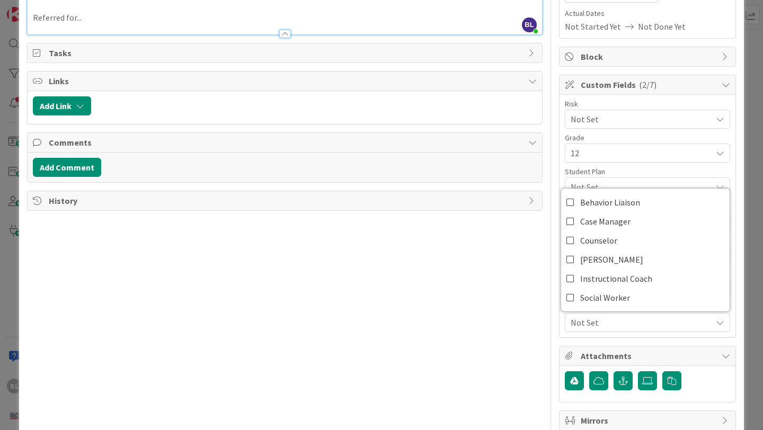 This screenshot has height=430, width=763. Describe the element at coordinates (647, 104) in the screenshot. I see `div: Risk` at that location.